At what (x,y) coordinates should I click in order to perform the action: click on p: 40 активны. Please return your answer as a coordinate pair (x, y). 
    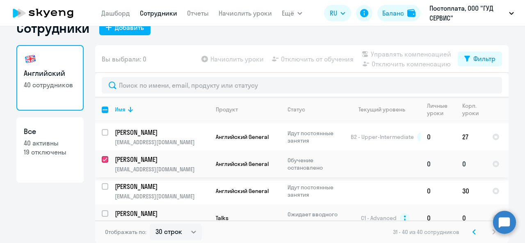
    Looking at the image, I should click on (50, 143).